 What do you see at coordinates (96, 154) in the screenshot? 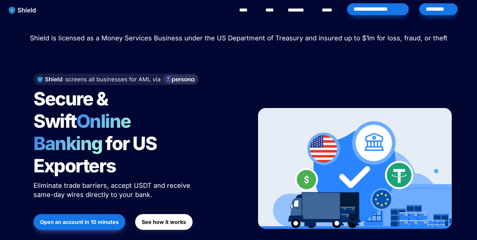
I see `span: for US Exporters` at bounding box center [96, 154].